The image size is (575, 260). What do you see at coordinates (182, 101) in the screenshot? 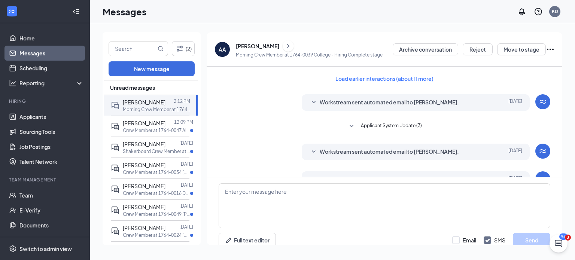
I see `p: 2:12 PM` at bounding box center [182, 101].